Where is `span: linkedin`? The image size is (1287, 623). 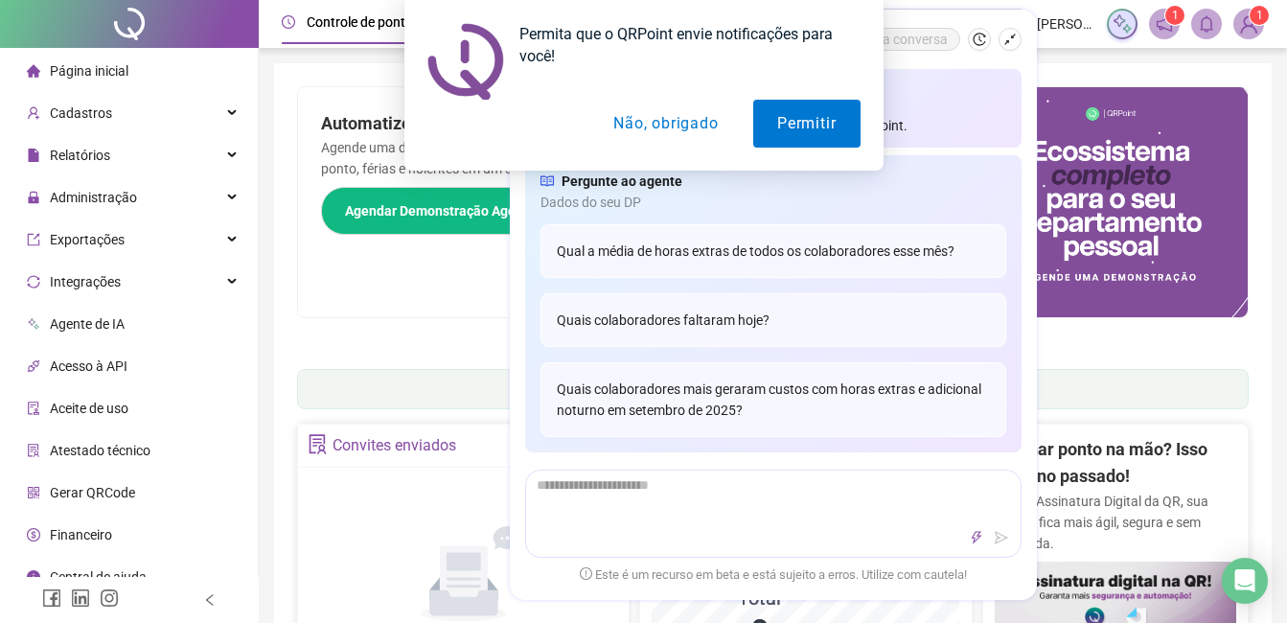
span: linkedin is located at coordinates (80, 598).